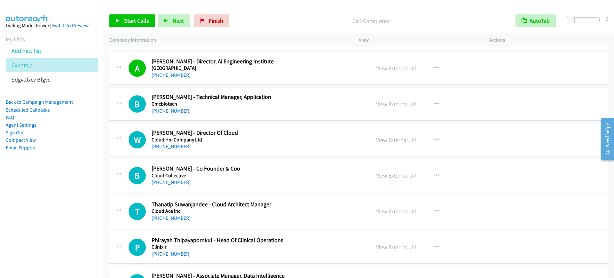 This screenshot has width=614, height=278. What do you see at coordinates (12, 21) in the screenshot?
I see `div: Need help?` at bounding box center [12, 21].